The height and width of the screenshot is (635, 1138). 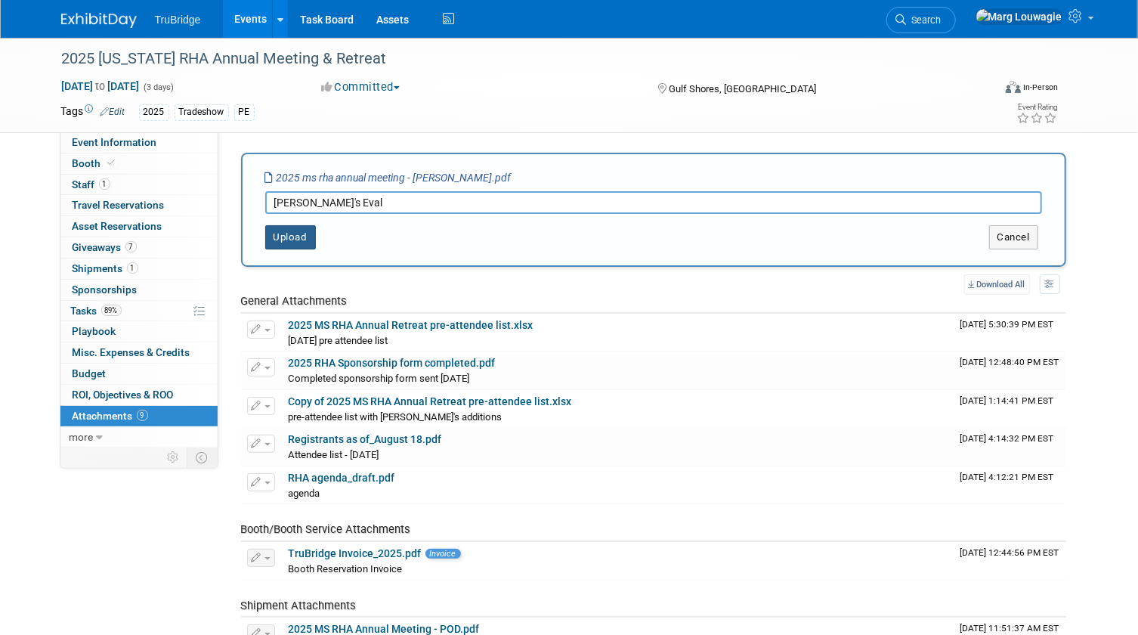 What do you see at coordinates (95, 163) in the screenshot?
I see `span: Booth` at bounding box center [95, 163].